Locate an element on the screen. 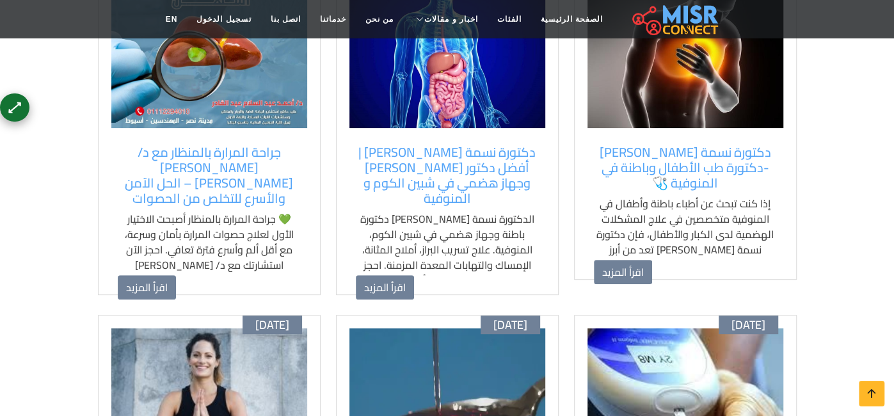 The height and width of the screenshot is (416, 894). p: إذا كنت تبحث عن أطباء باطنة وأطفال في المنوفية متخصصين في علاج المشكلات الهضمية لدى الكبار والأطف... is located at coordinates (685, 250).